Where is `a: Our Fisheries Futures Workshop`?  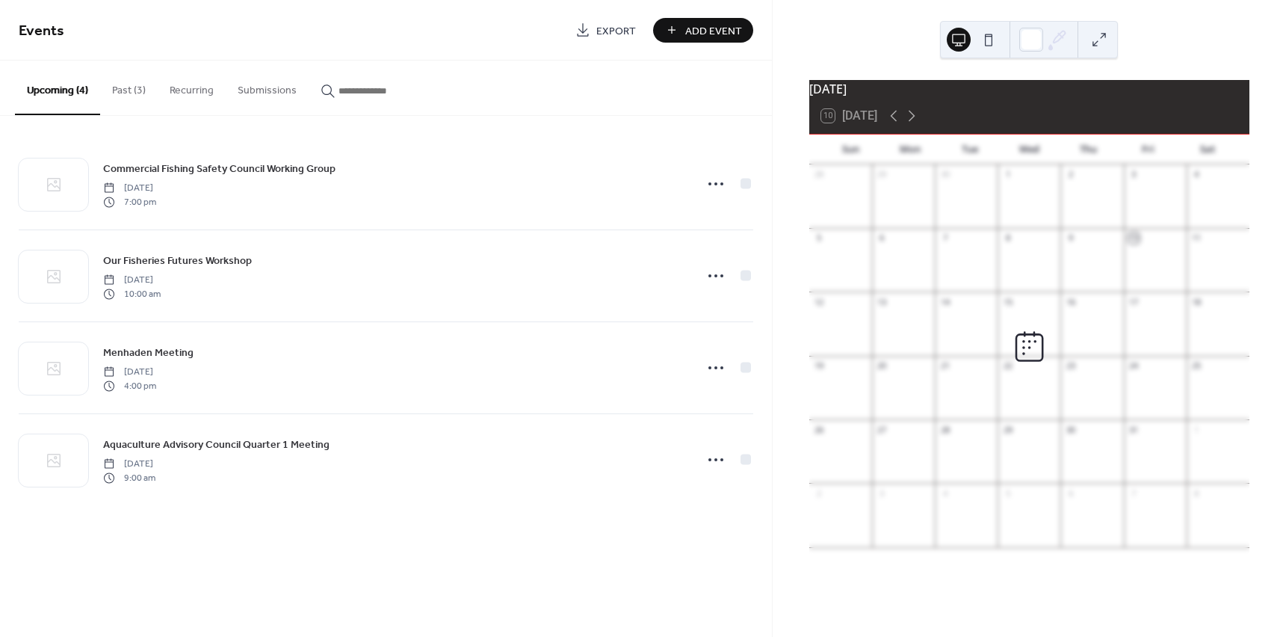
a: Our Fisheries Futures Workshop is located at coordinates (177, 260).